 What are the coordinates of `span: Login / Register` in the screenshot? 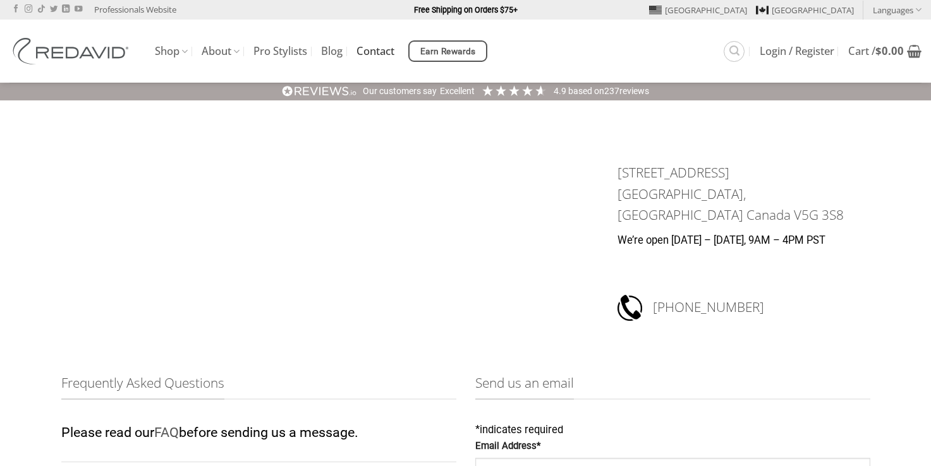 It's located at (797, 51).